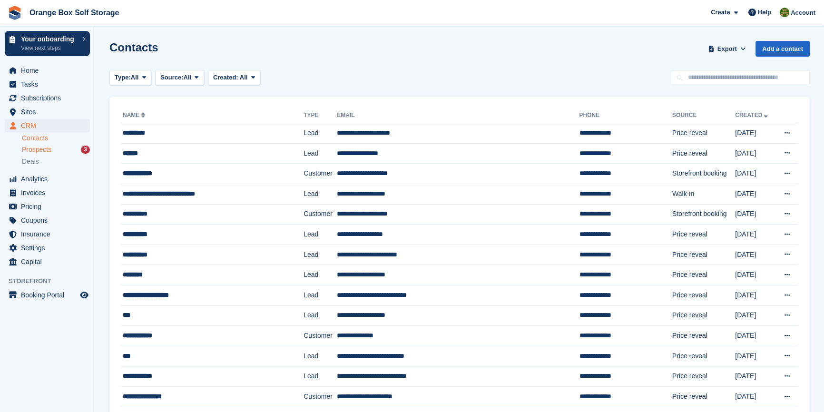  I want to click on a: Add a contact, so click(783, 49).